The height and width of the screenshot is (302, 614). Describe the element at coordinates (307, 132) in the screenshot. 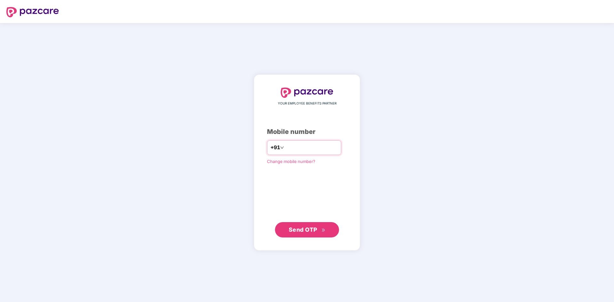

I see `div: Mobile number` at that location.